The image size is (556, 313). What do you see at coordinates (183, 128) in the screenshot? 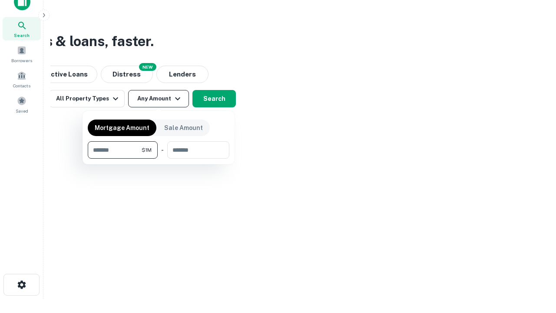
I see `p: Sale Amount` at bounding box center [183, 128].